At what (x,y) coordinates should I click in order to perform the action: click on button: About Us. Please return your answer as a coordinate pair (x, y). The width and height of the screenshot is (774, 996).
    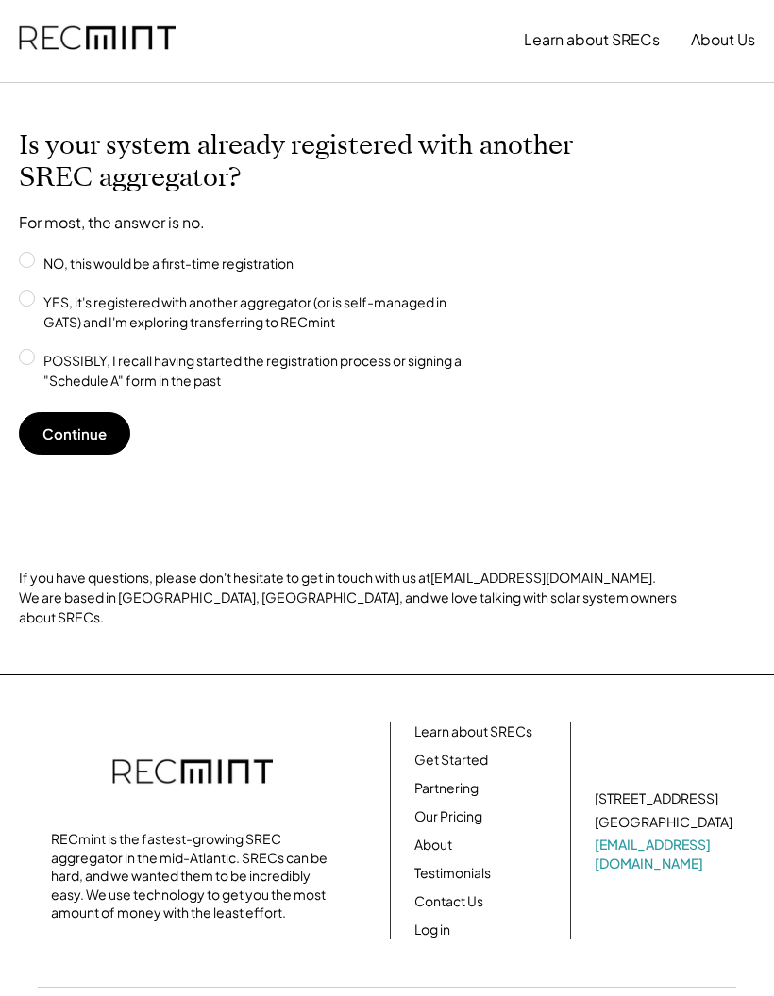
    Looking at the image, I should click on (723, 40).